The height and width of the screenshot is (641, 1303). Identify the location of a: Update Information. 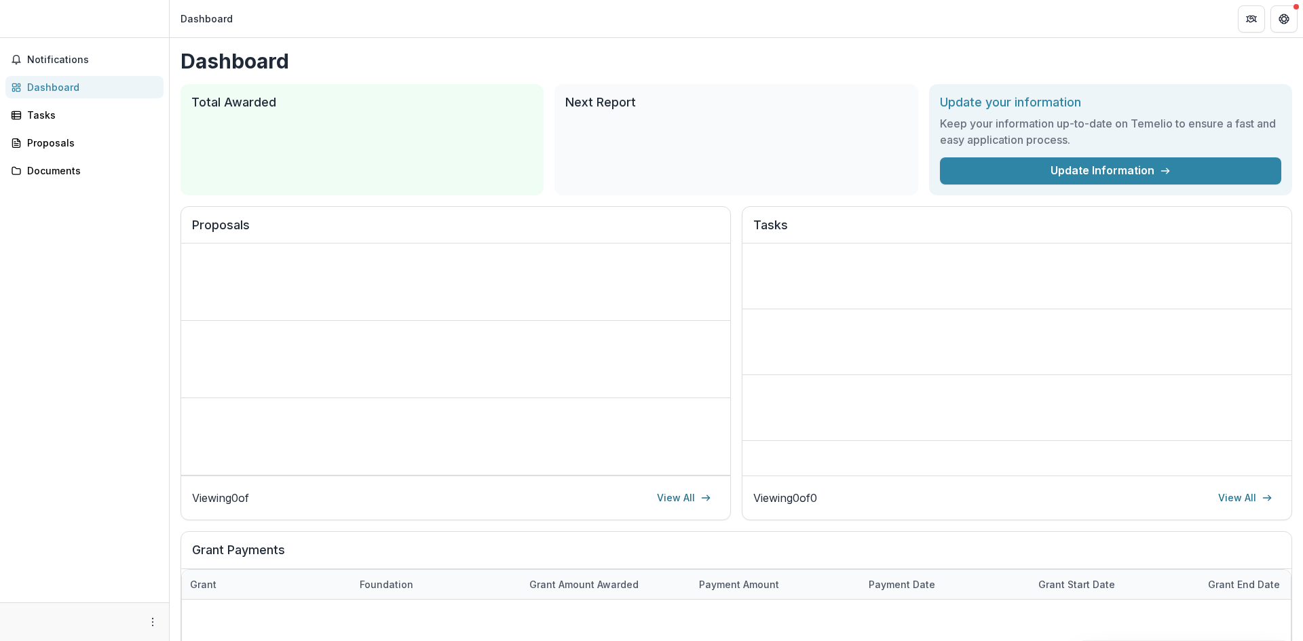
(1111, 171).